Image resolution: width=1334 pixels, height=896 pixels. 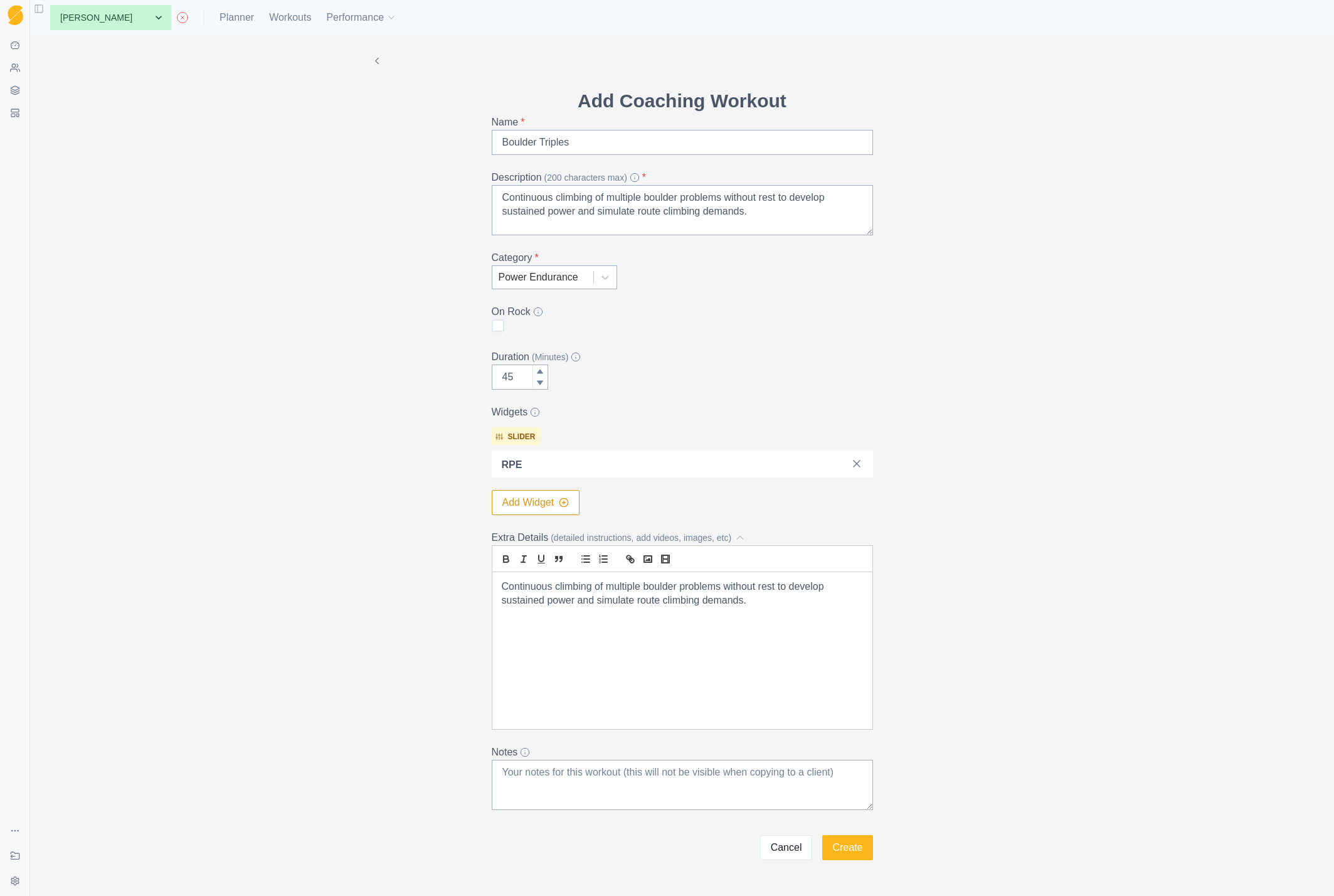 I want to click on button: italic, so click(x=524, y=559).